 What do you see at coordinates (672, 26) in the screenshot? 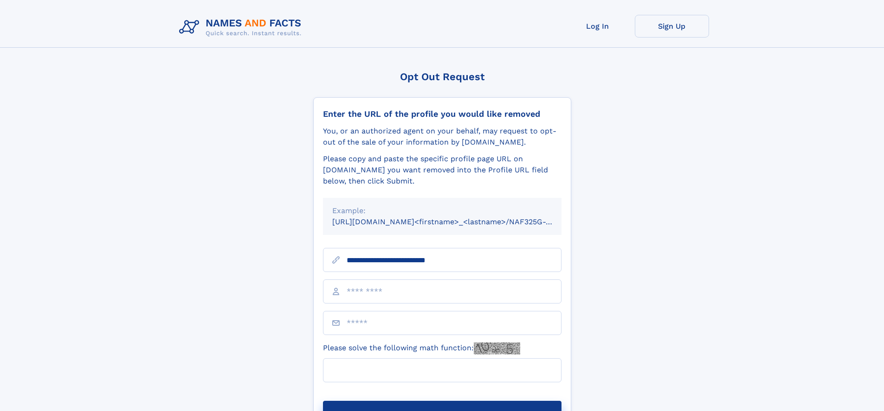
I see `a: Sign Up` at bounding box center [672, 26].